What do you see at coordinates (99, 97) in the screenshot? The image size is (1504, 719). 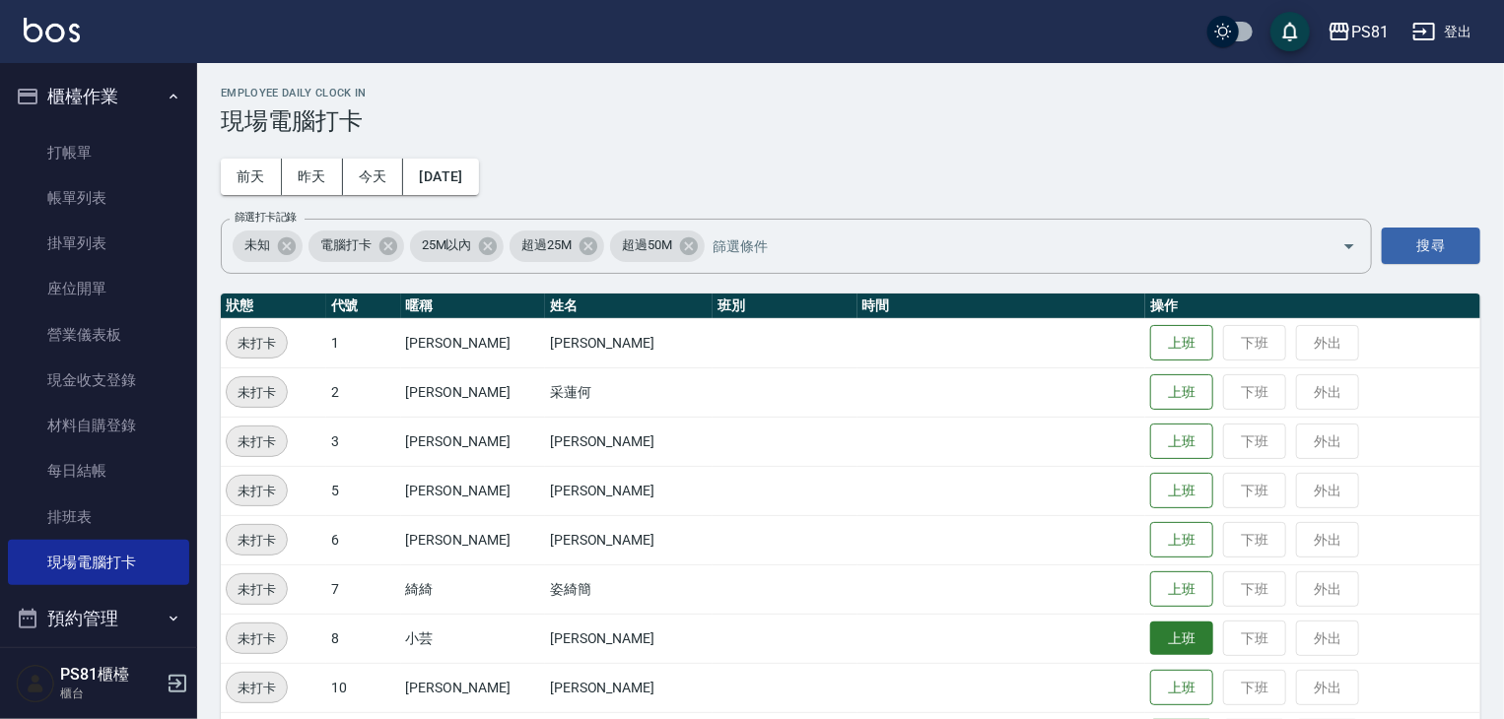 I see `button: 櫃檯作業` at bounding box center [99, 97].